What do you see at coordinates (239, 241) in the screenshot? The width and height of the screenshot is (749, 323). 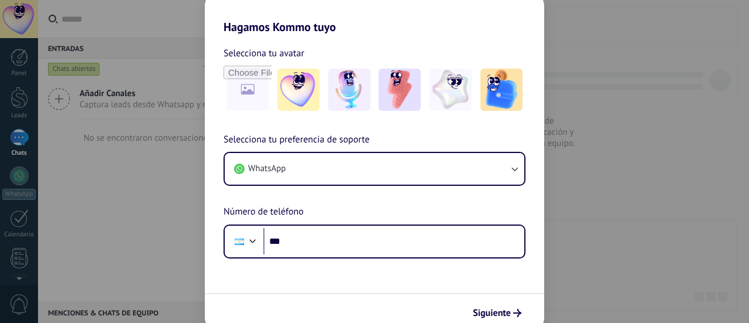 I see `div: Argentina: + 54` at bounding box center [239, 241].